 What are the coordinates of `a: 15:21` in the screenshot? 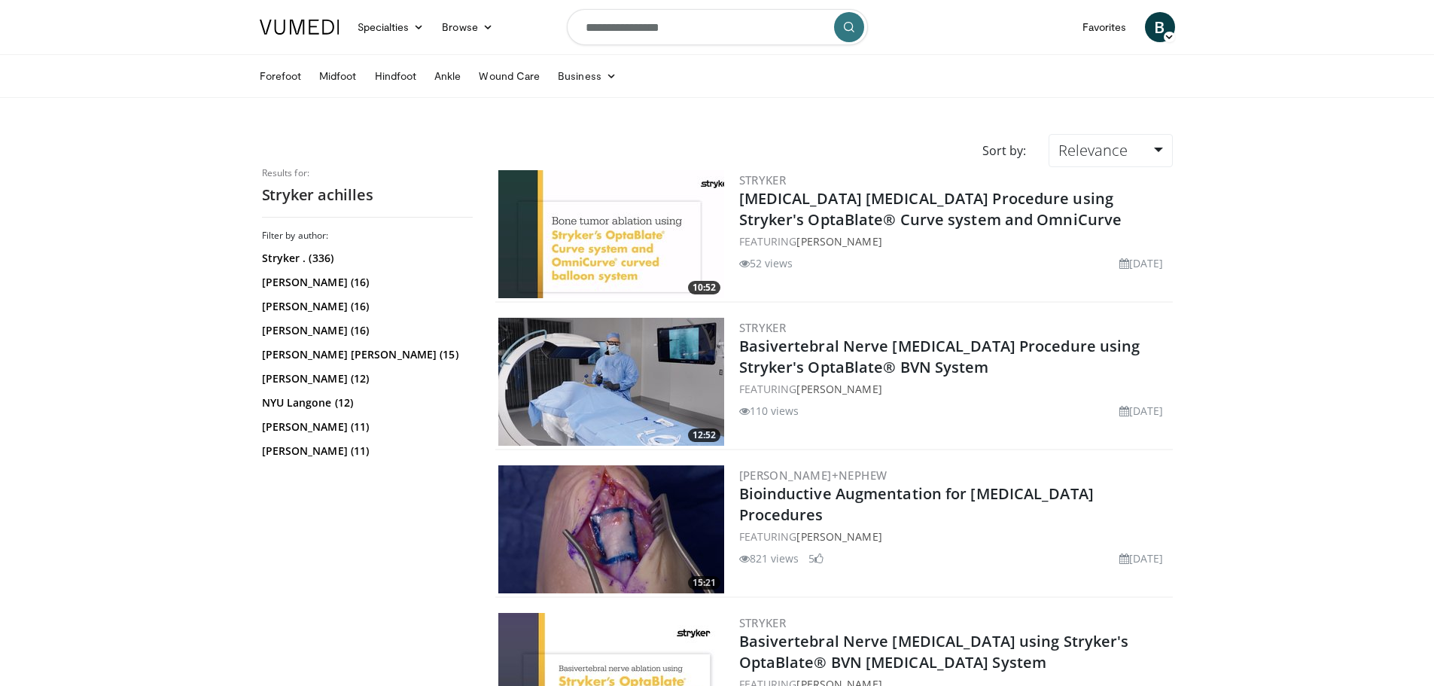 It's located at (611, 529).